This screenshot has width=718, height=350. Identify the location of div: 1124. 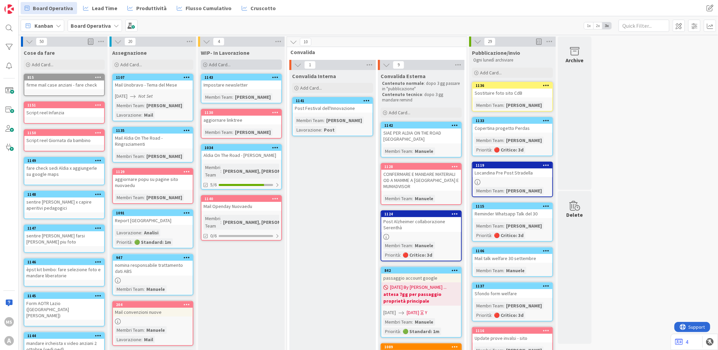
(422, 214).